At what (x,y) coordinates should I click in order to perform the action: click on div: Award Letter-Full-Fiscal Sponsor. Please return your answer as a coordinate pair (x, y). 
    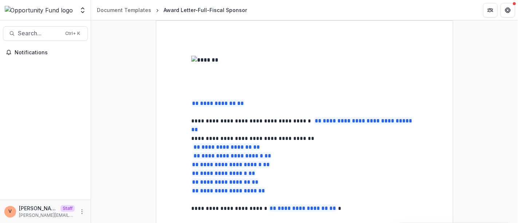
    Looking at the image, I should click on (205, 10).